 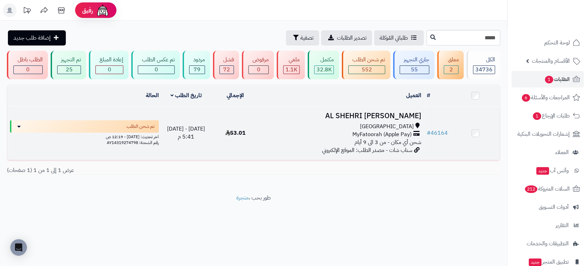 What do you see at coordinates (324, 70) in the screenshot?
I see `span: 32.8K` at bounding box center [324, 70].